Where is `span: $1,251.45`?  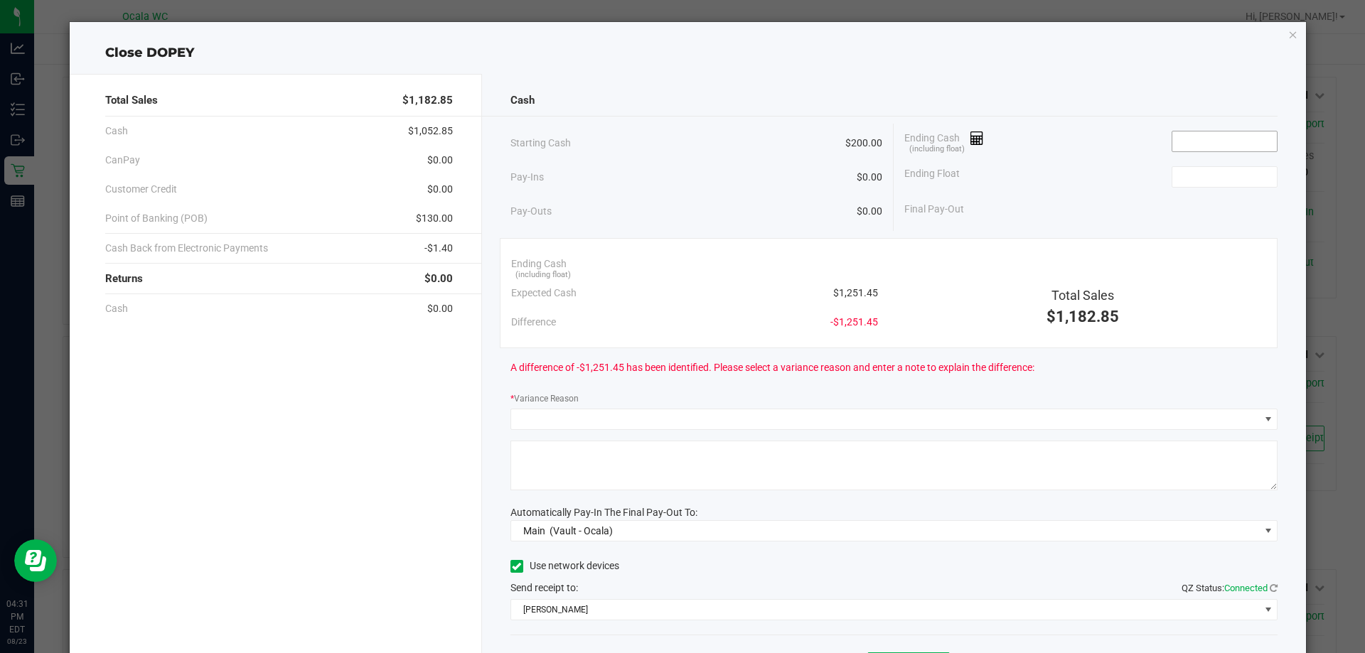 span: $1,251.45 is located at coordinates (855, 293).